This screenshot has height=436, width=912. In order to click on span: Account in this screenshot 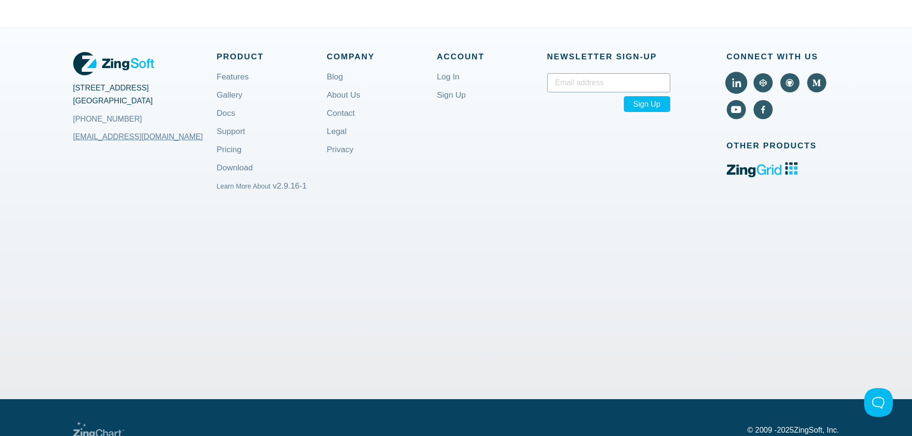, I will do `click(492, 56)`.